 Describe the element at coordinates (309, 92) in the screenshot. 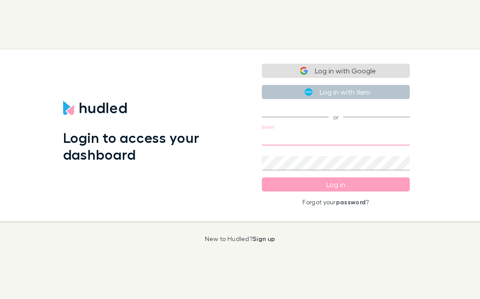

I see `img: Xero's logo` at that location.